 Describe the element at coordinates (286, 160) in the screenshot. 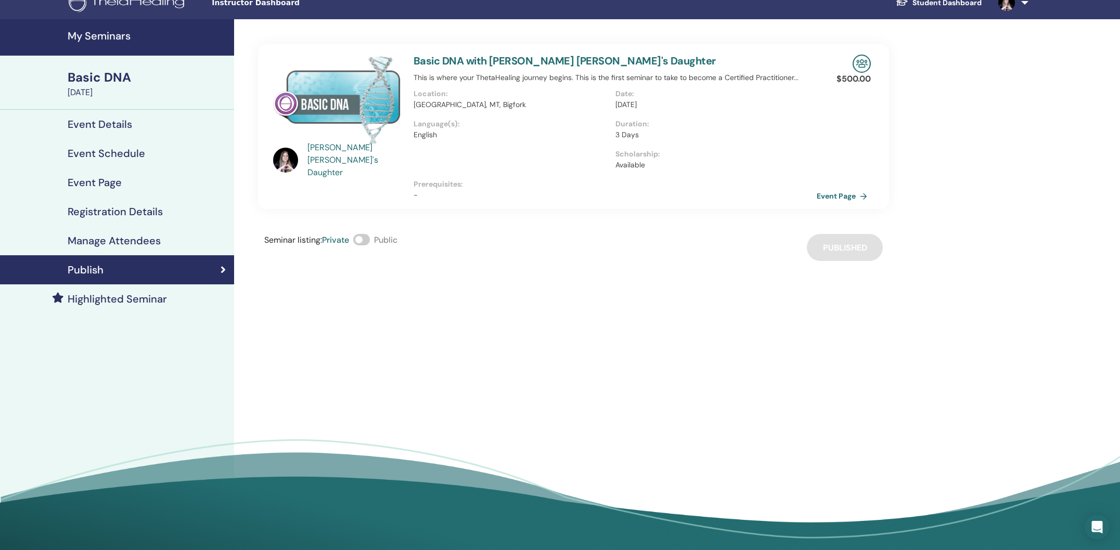

I see `img: default.jpg` at that location.